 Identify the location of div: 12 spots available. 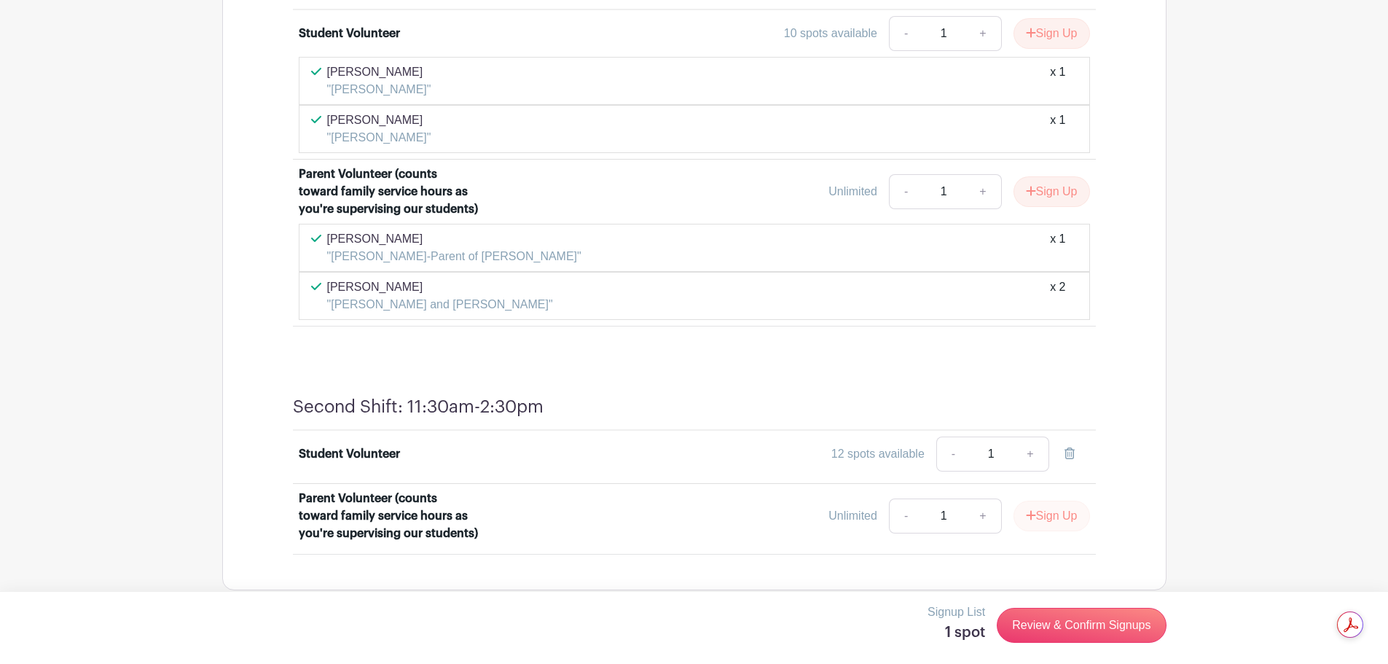
(878, 454).